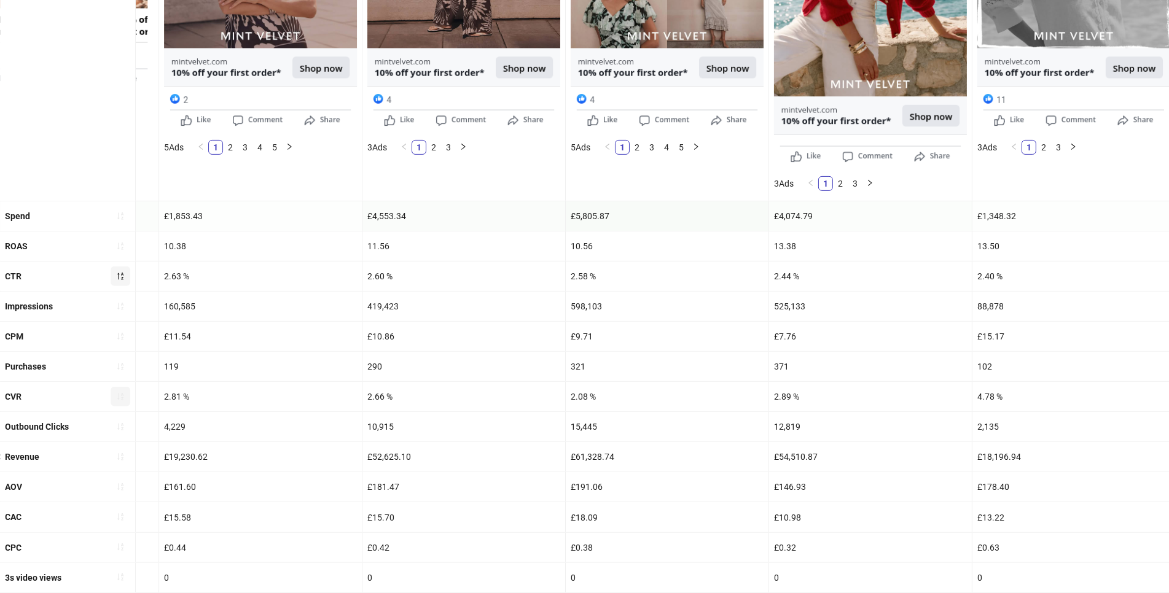 The image size is (1169, 593). What do you see at coordinates (120, 276) in the screenshot?
I see `span: sort-descending` at bounding box center [120, 276].